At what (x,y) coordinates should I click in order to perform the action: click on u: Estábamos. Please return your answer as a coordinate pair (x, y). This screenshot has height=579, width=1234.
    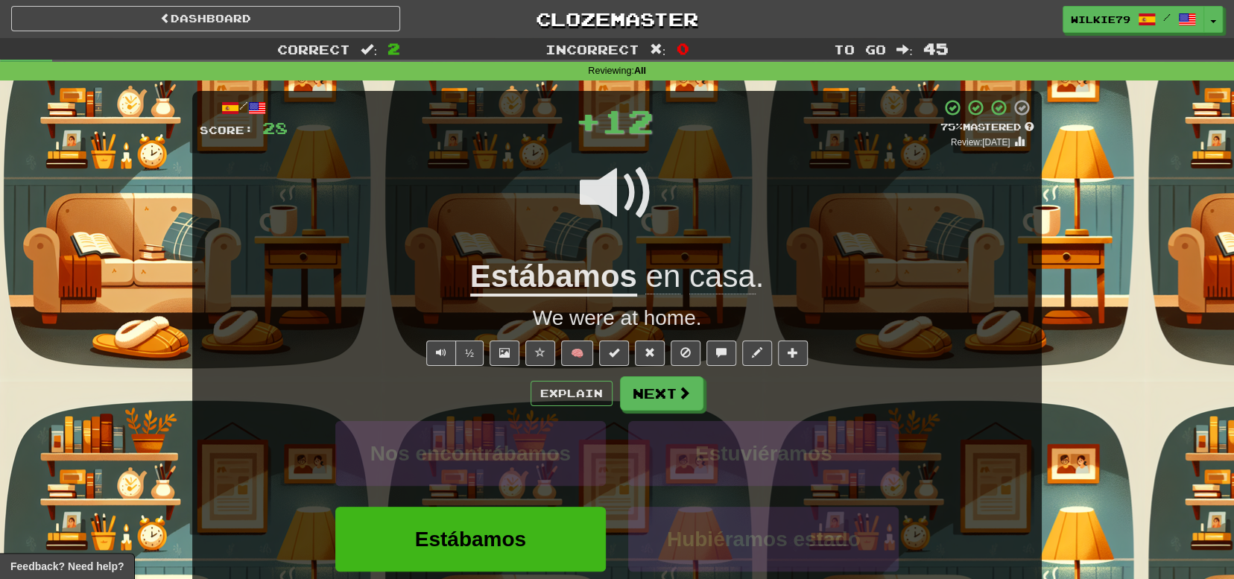
    Looking at the image, I should click on (554, 277).